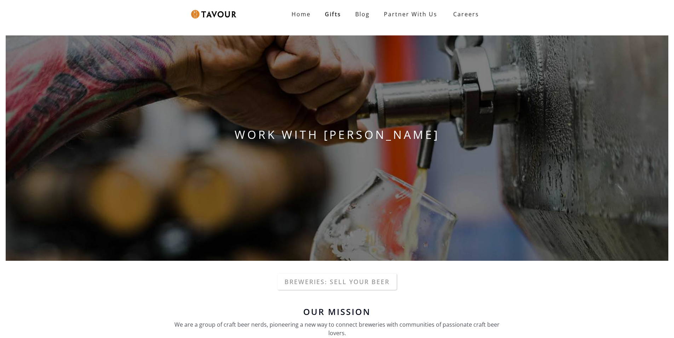  I want to click on a: Home, so click(301, 14).